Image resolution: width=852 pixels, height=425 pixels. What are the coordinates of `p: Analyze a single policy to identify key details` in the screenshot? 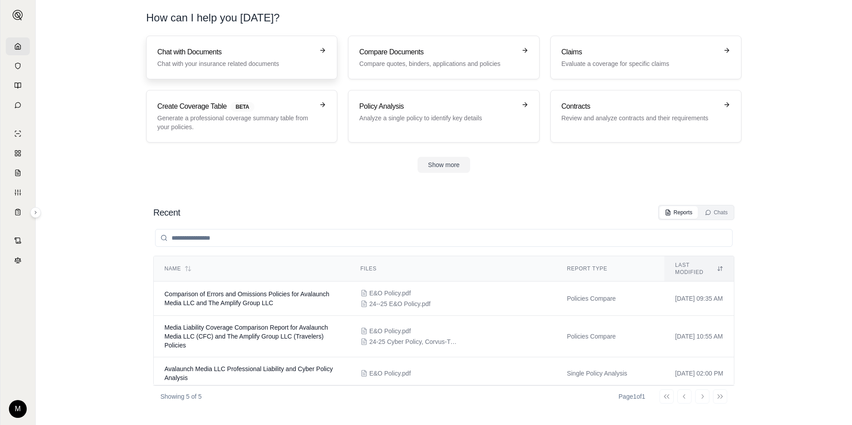 It's located at (437, 118).